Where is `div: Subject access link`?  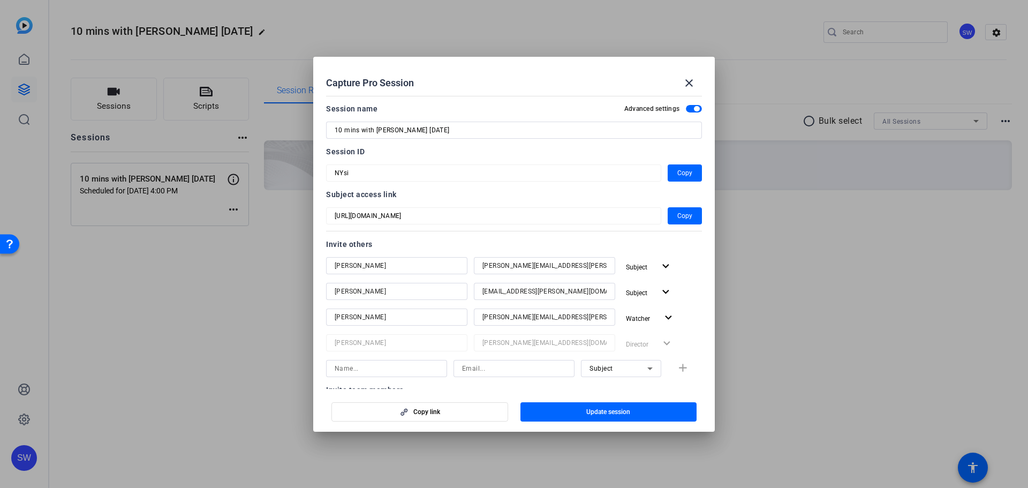
div: Subject access link is located at coordinates (514, 194).